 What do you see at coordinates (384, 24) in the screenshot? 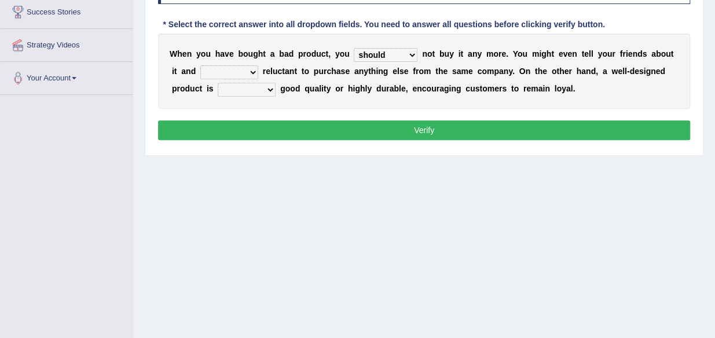
I see `div: * Select the correct answer into all dropdown fields. You need to answer all questions before cli...` at bounding box center [384, 24].